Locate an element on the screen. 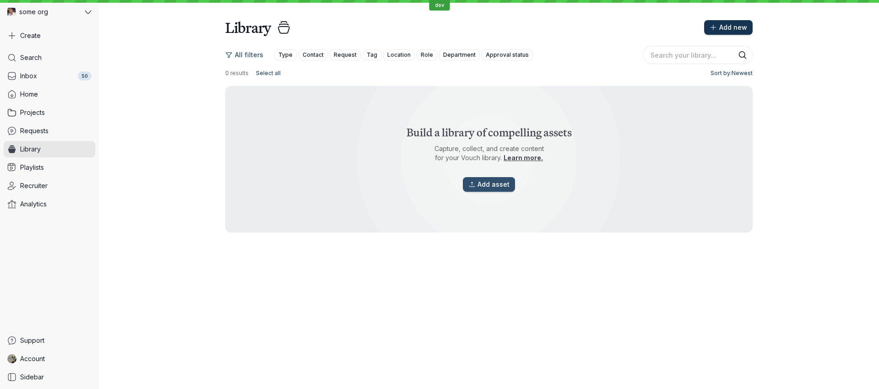 The height and width of the screenshot is (389, 879). button: All filters is located at coordinates (247, 55).